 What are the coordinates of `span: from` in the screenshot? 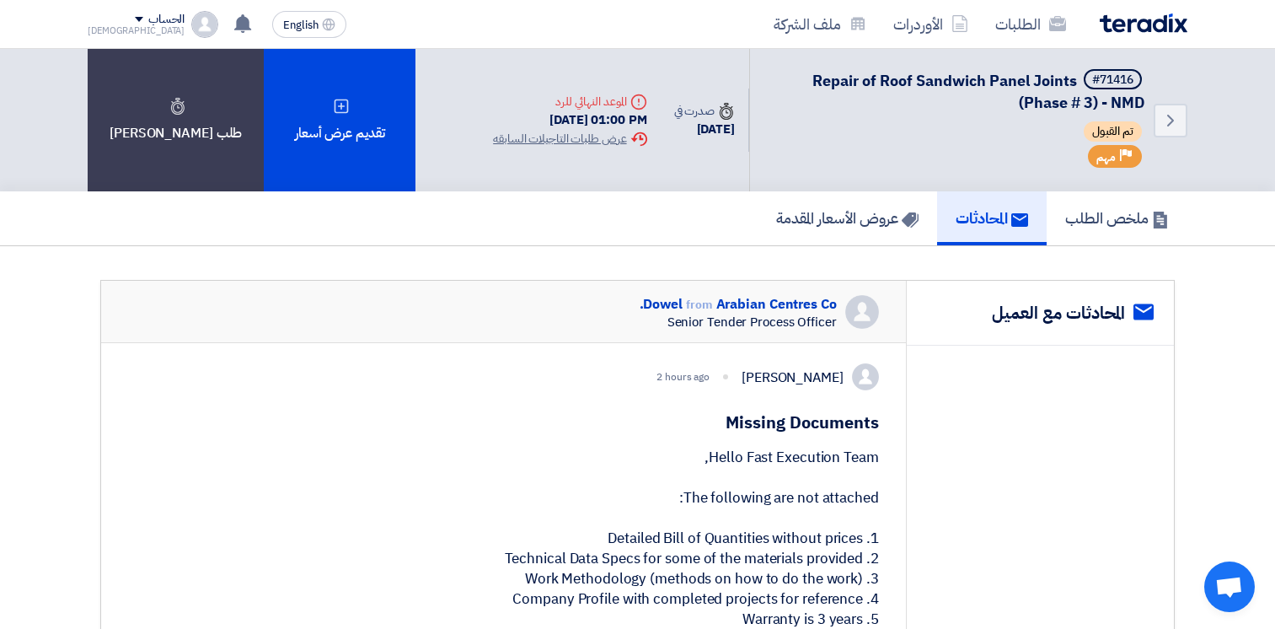 It's located at (700, 304).